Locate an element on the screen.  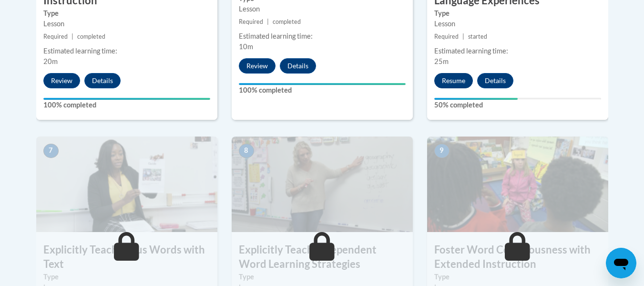
span: 20m is located at coordinates (51, 61).